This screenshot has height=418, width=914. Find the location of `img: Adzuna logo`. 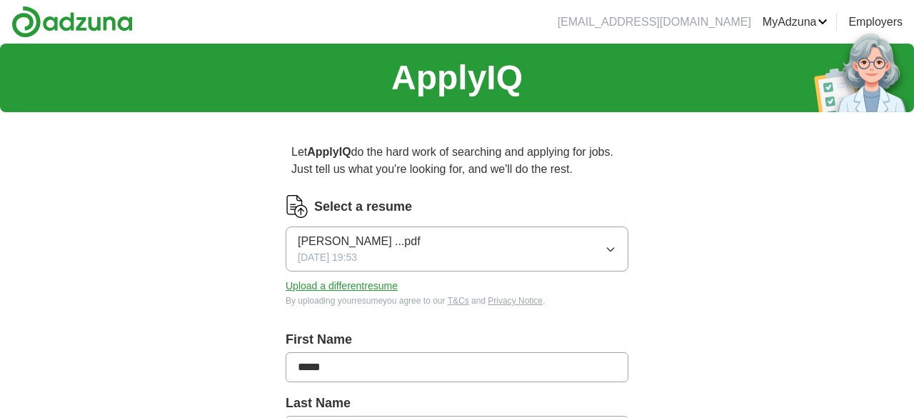

img: Adzuna logo is located at coordinates (72, 21).